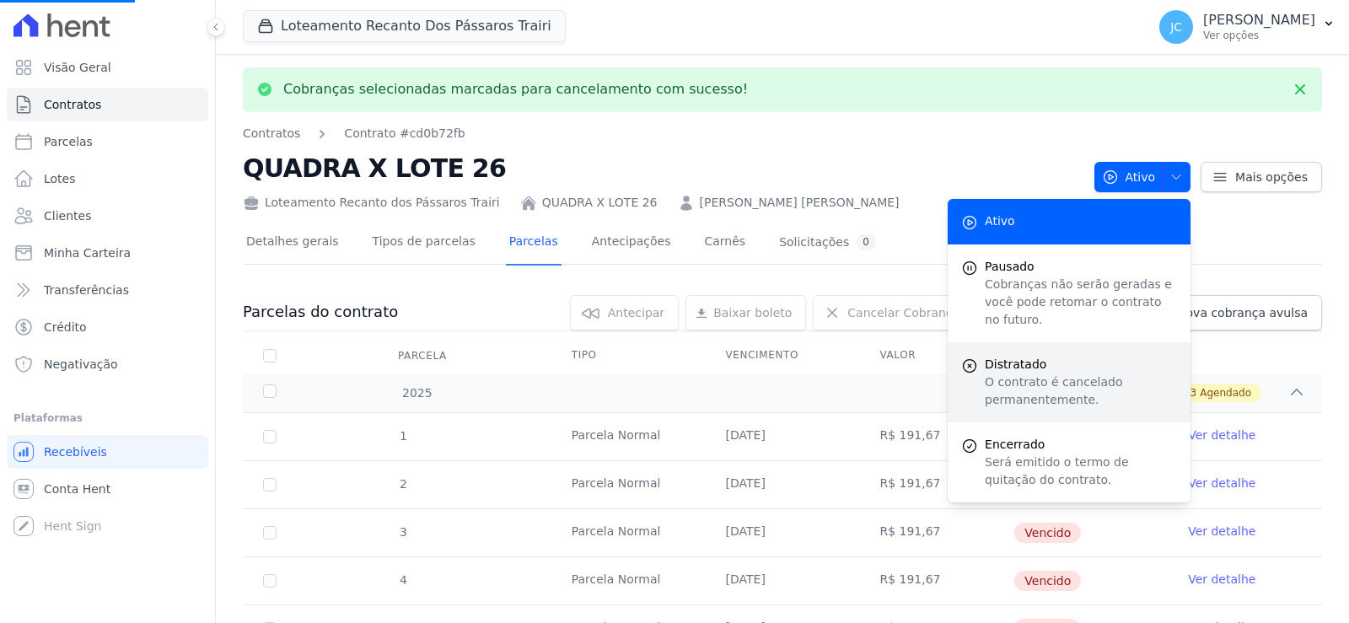 Image resolution: width=1349 pixels, height=623 pixels. What do you see at coordinates (107, 418) in the screenshot?
I see `div: Plataformas` at bounding box center [107, 418].